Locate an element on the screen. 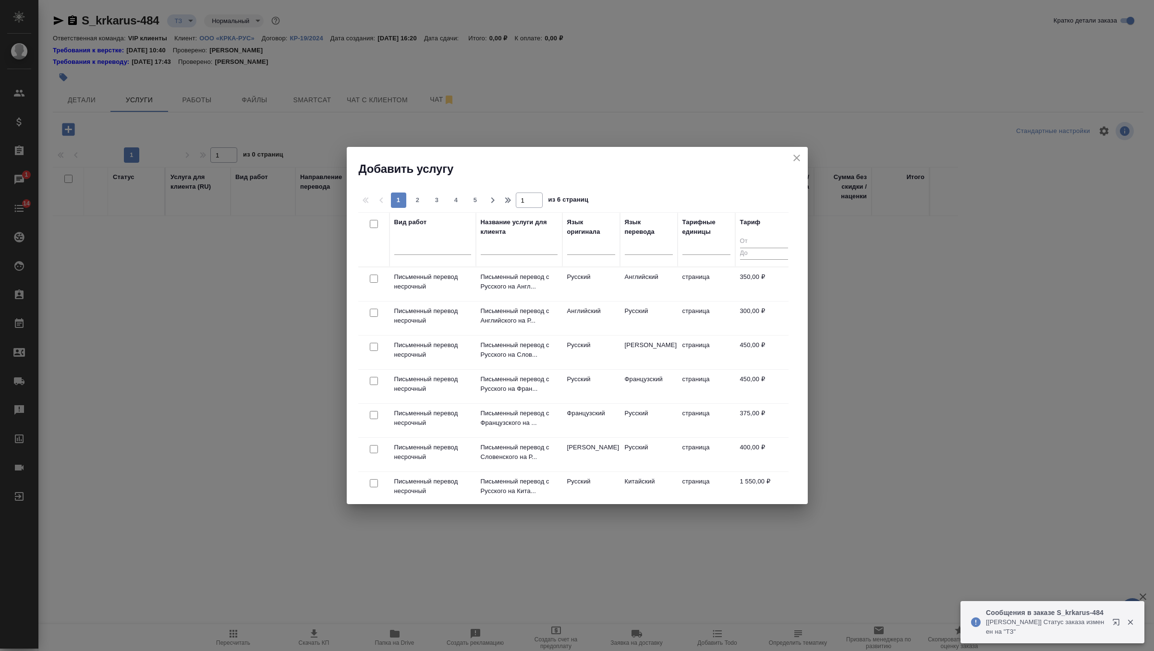 The height and width of the screenshot is (651, 1154). button: 4 is located at coordinates (456, 200).